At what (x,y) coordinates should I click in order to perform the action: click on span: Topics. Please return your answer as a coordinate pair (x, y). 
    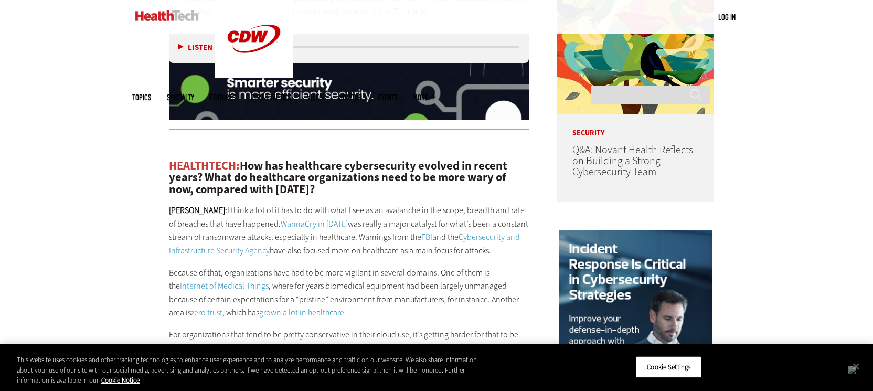
    Looking at the image, I should click on (142, 97).